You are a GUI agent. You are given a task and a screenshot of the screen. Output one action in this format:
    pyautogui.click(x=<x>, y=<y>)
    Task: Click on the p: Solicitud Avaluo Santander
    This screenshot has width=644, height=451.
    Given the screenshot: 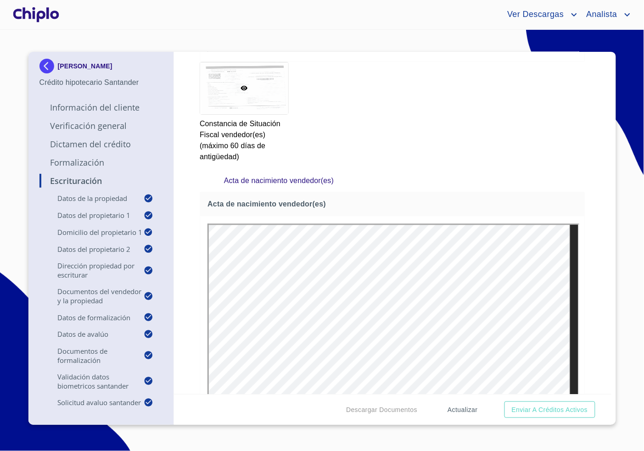 What is the action you would take?
    pyautogui.click(x=92, y=402)
    